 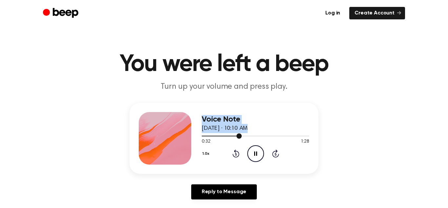 What do you see at coordinates (256, 119) in the screenshot?
I see `h3: Voice Note` at bounding box center [256, 119].